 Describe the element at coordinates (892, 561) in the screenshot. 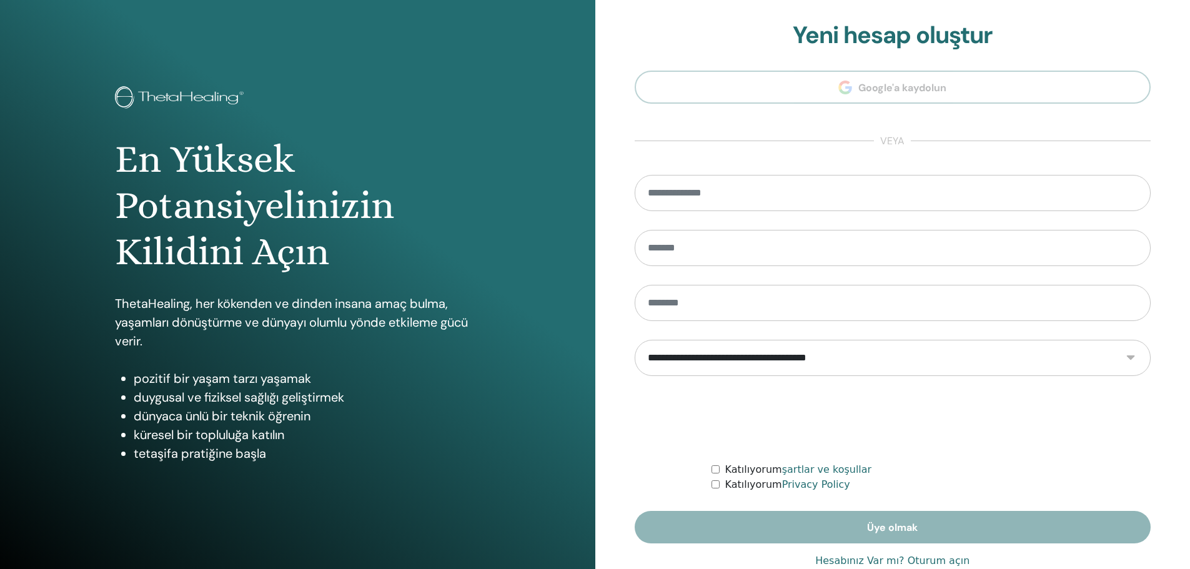

I see `a: Hesabınız Var mı? Oturum açın` at that location.